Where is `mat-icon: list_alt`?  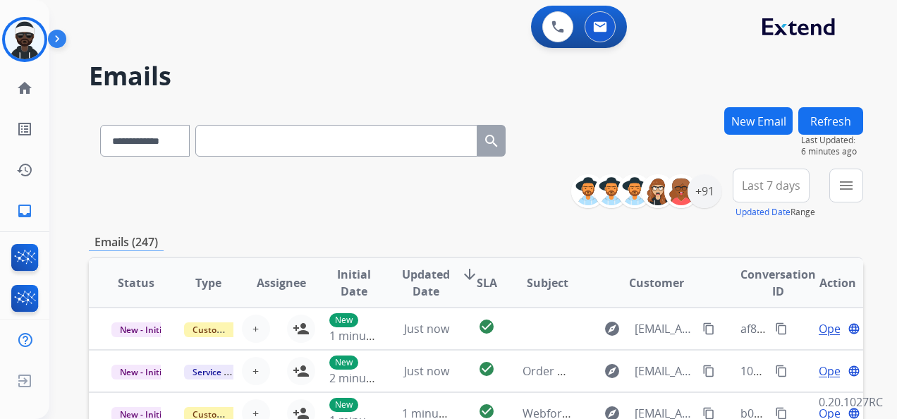 mat-icon: list_alt is located at coordinates (25, 129).